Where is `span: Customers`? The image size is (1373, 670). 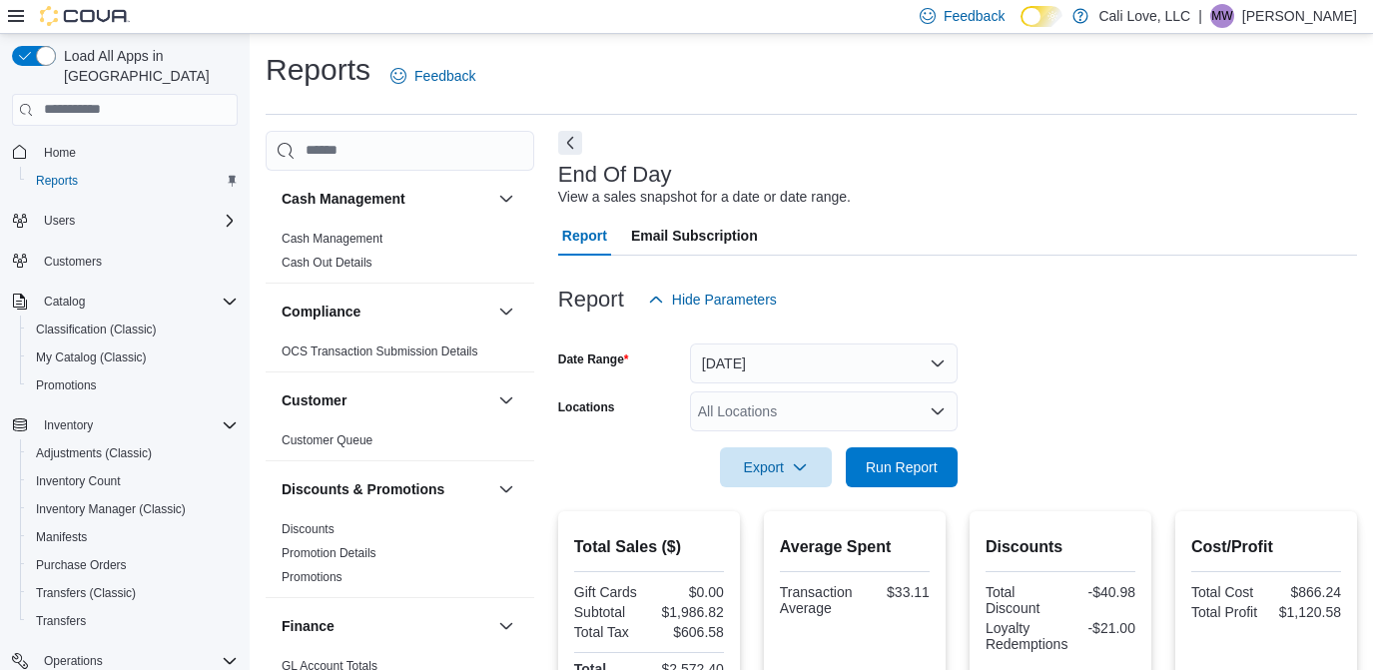 span: Customers is located at coordinates (137, 261).